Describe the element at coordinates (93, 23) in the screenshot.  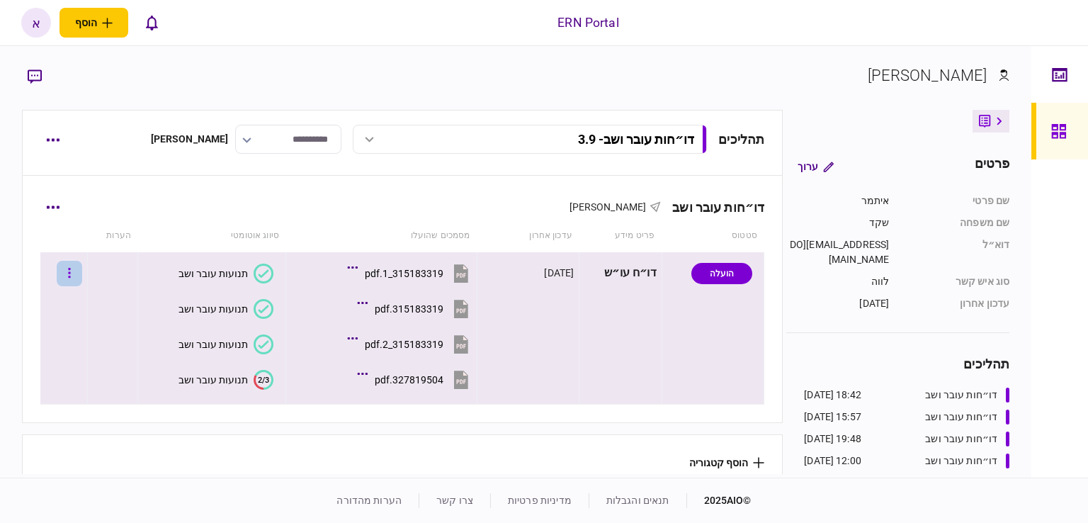
I see `button: פתח תפריט להוספת לקוח` at that location.